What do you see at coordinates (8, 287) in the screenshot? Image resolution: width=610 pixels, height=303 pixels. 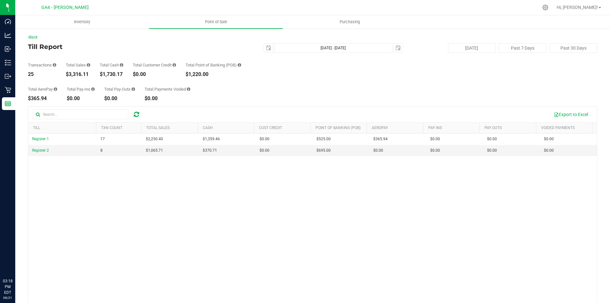 I see `p: 03:18 PM EDT` at bounding box center [8, 287].